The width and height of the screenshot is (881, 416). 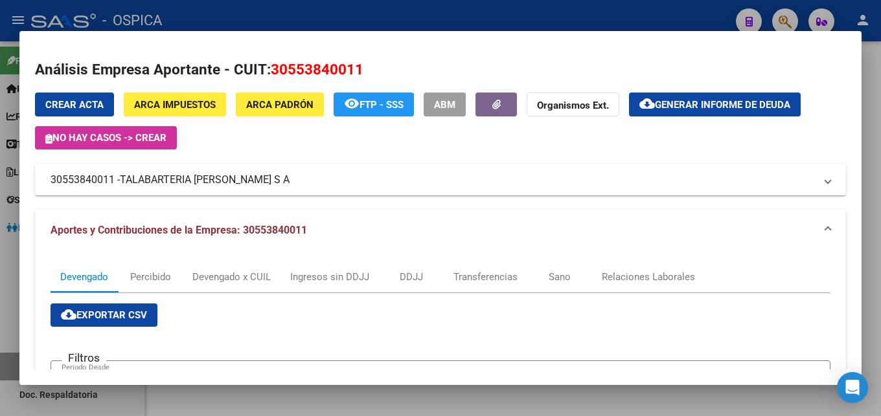 I want to click on div: Transferencias, so click(x=485, y=277).